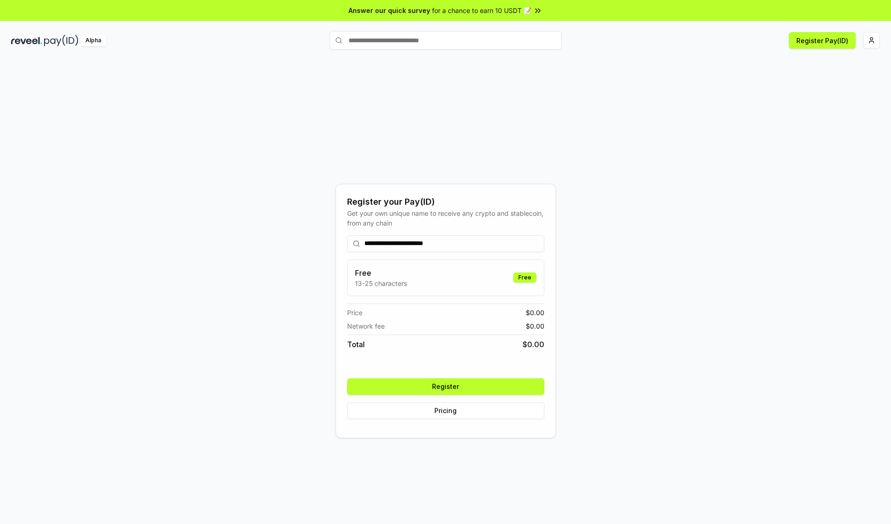 The width and height of the screenshot is (891, 524). Describe the element at coordinates (356, 344) in the screenshot. I see `span: Total` at that location.